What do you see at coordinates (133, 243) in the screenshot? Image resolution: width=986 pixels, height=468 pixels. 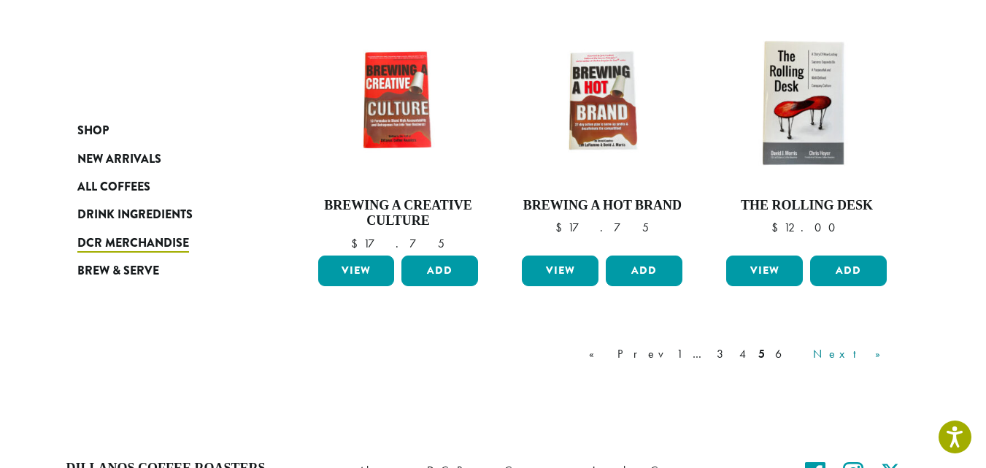 I see `span: DCR Merchandise` at bounding box center [133, 243].